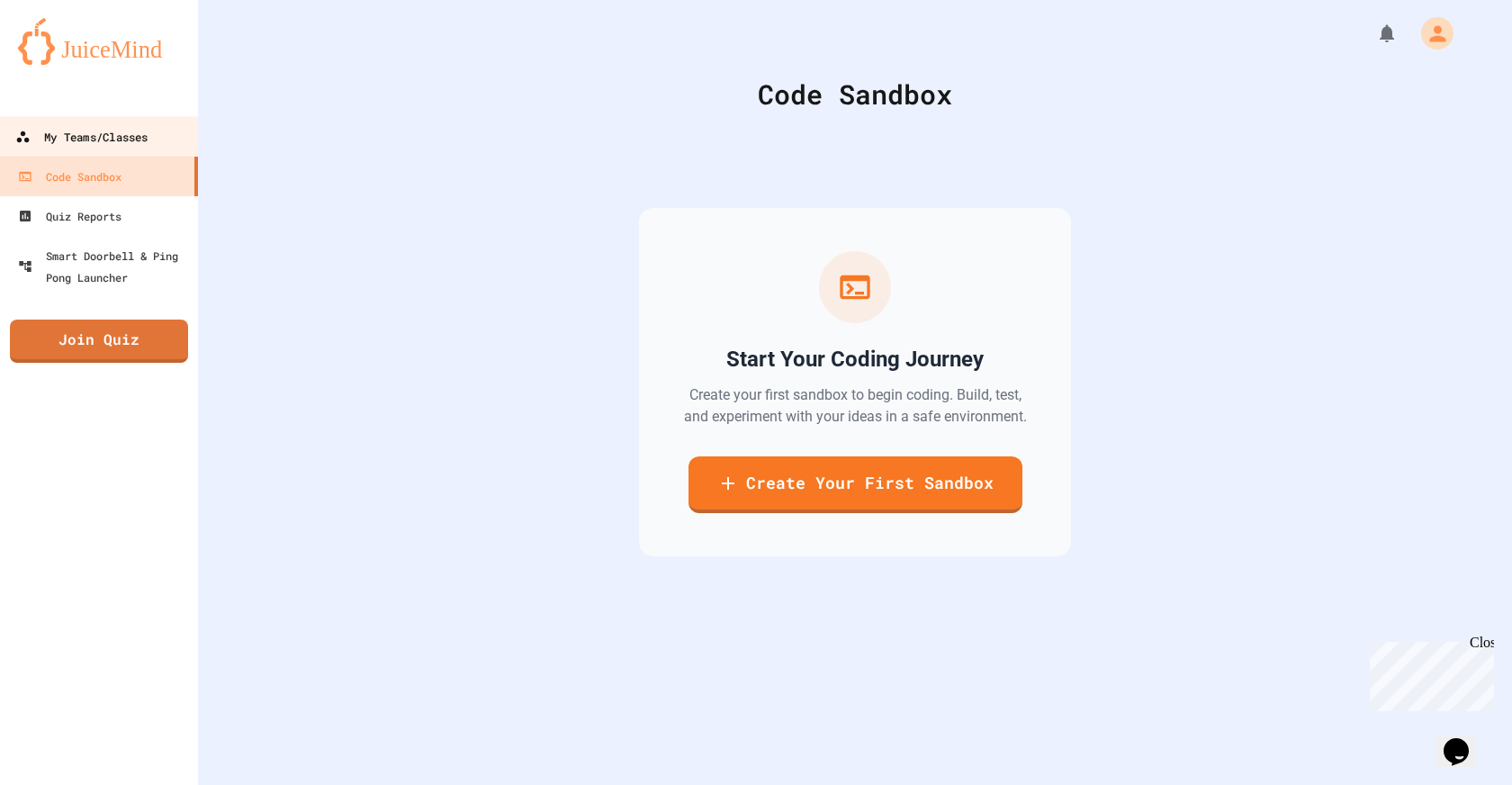 The image size is (1512, 785). What do you see at coordinates (855, 406) in the screenshot?
I see `p: Create your first sandbox to begin coding. Build, test, and experiment with your ideas in a safe ...` at bounding box center [855, 406].